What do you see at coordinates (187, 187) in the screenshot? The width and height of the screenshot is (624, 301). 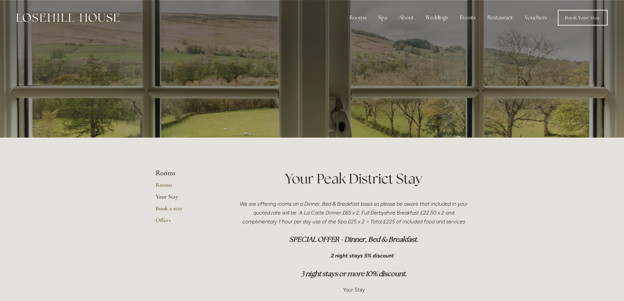 I see `a: Rooms` at bounding box center [187, 187].